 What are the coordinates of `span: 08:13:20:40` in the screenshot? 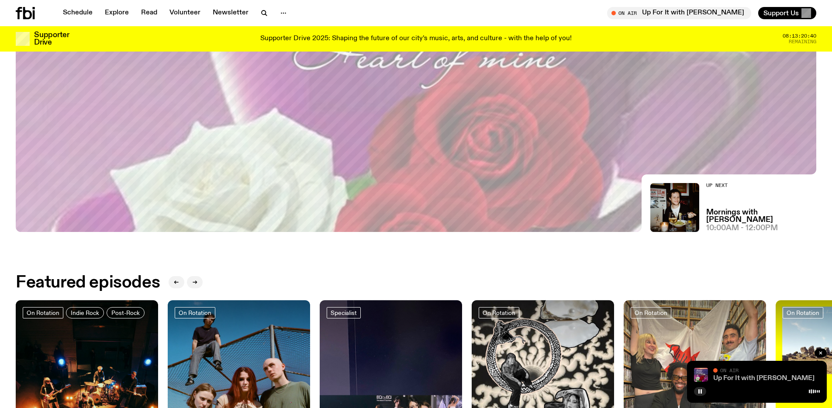 It's located at (799, 36).